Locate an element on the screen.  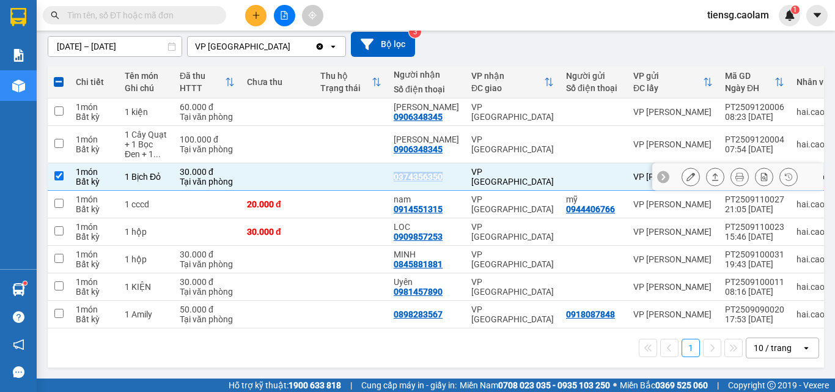
div: VP gửi is located at coordinates (668, 76).